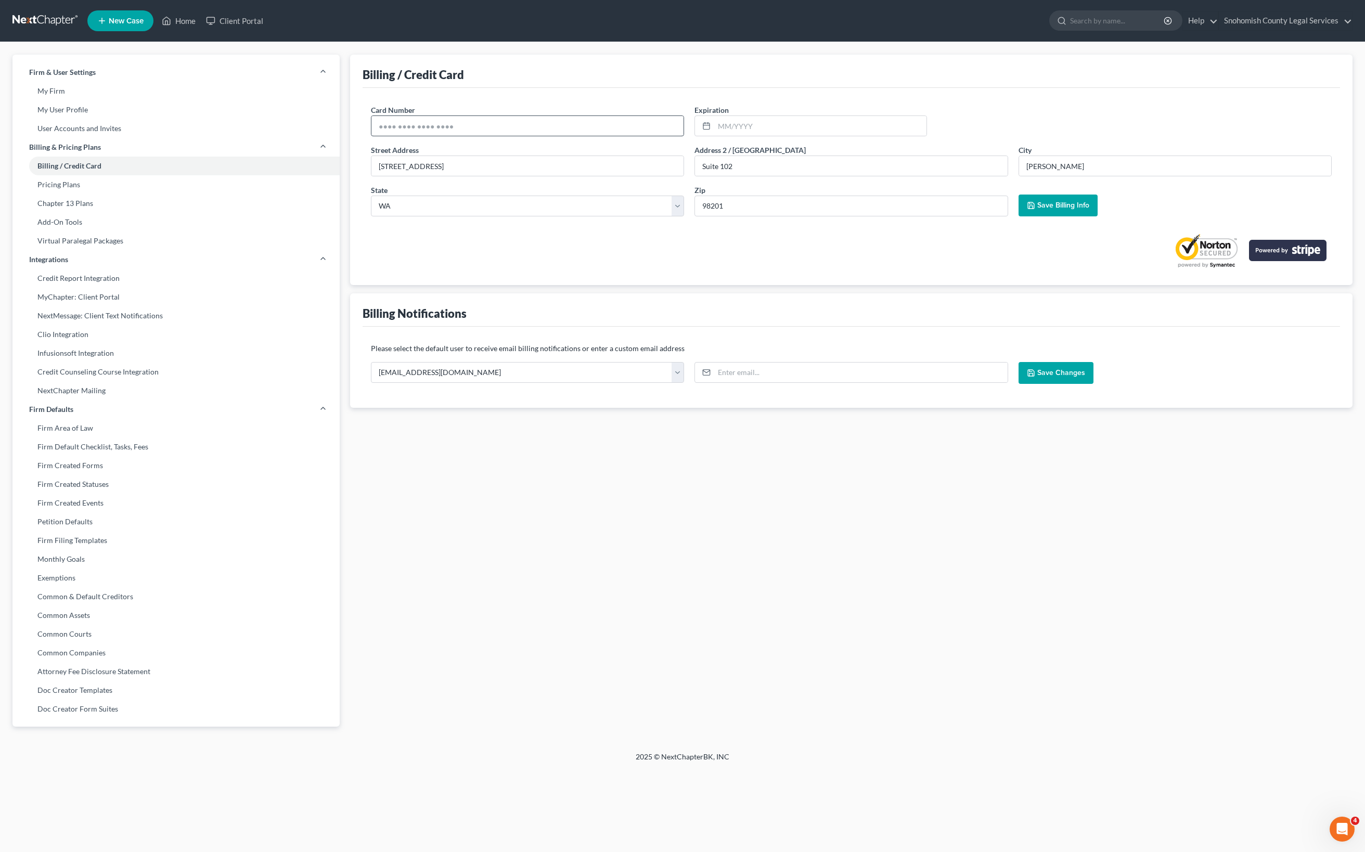 The image size is (1365, 852). I want to click on a: Client Portal, so click(235, 21).